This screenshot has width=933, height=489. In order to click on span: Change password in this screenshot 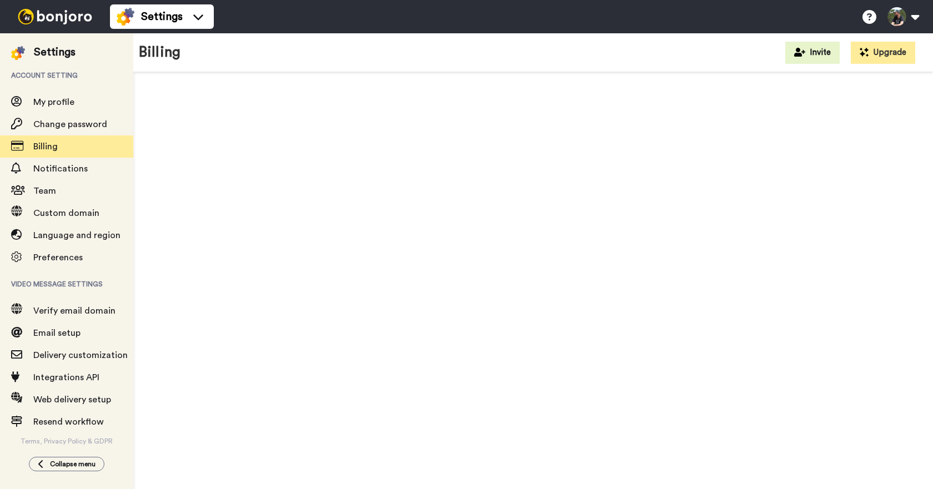, I will do `click(70, 124)`.